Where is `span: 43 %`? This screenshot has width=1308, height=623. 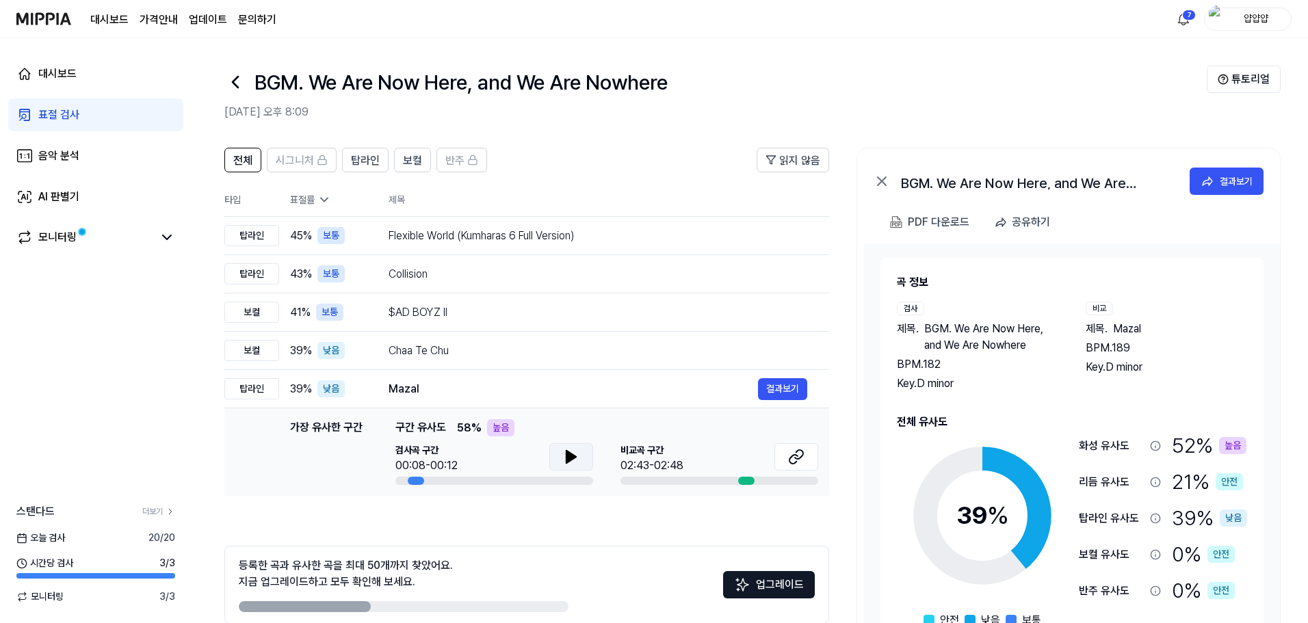
span: 43 % is located at coordinates (301, 274).